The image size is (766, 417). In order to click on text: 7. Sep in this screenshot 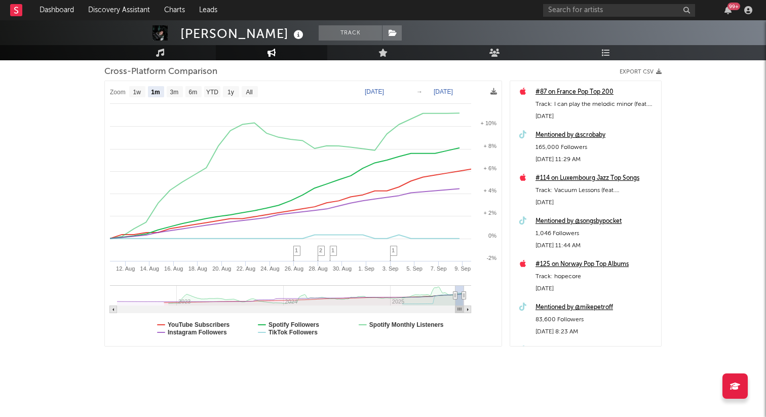, I will do `click(438, 268)`.